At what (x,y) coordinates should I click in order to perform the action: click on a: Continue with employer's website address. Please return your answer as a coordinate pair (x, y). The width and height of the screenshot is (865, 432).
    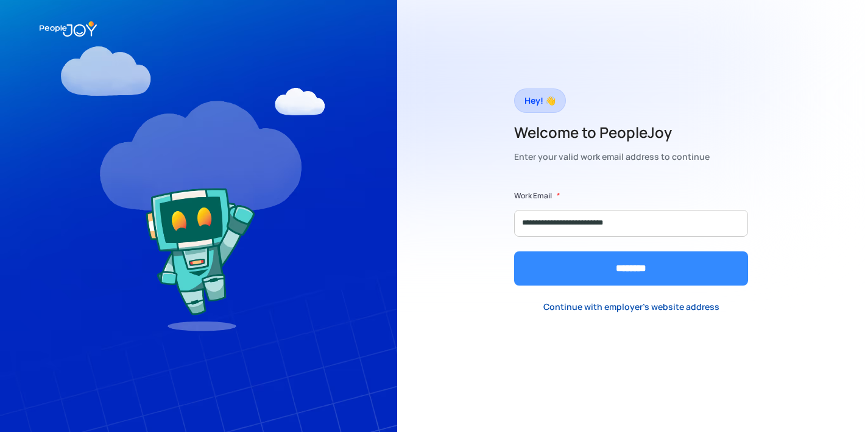
    Looking at the image, I should click on (631, 307).